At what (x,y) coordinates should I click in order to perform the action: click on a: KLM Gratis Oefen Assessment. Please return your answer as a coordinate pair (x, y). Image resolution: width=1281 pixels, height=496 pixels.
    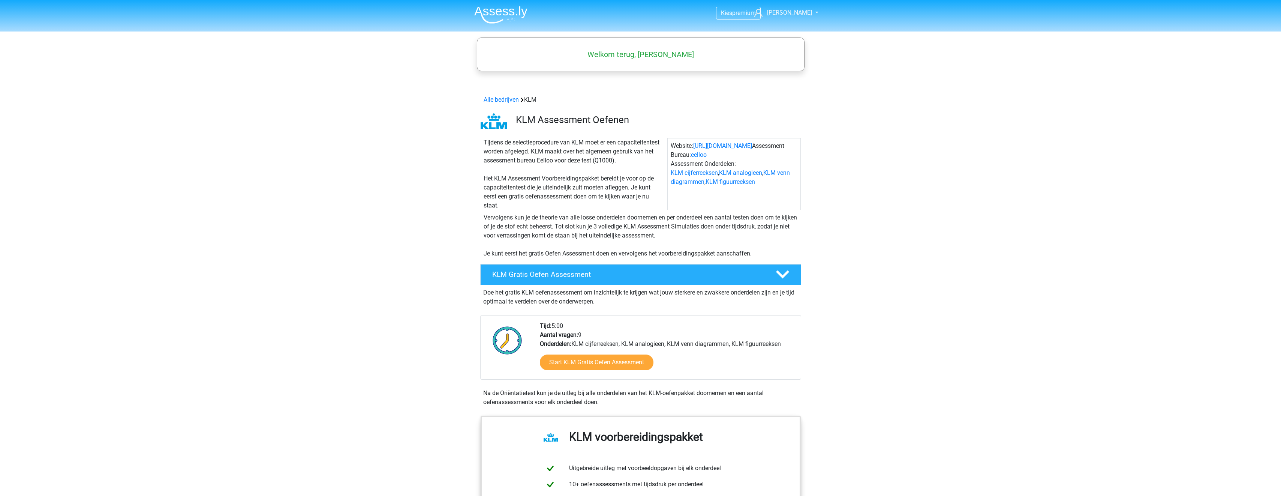
    Looking at the image, I should click on (641, 274).